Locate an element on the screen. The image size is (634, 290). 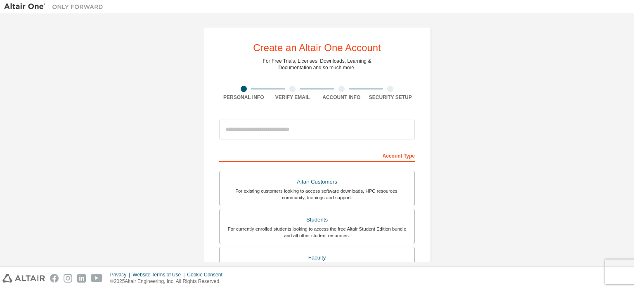
div: Cookie Consent is located at coordinates (207, 275).